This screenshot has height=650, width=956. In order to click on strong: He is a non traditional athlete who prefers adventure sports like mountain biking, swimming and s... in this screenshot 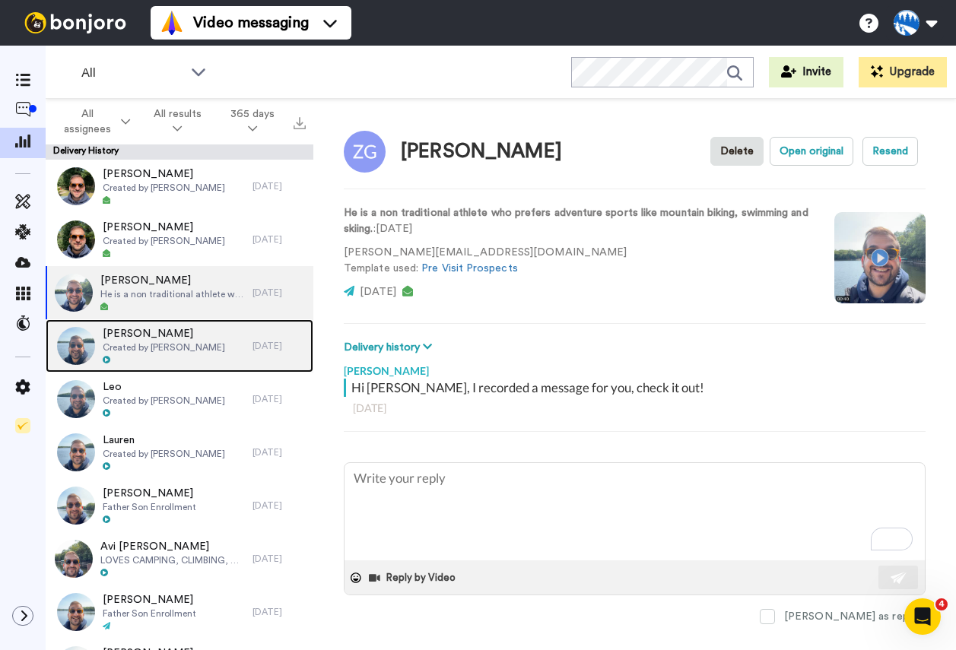, I will do `click(576, 221)`.